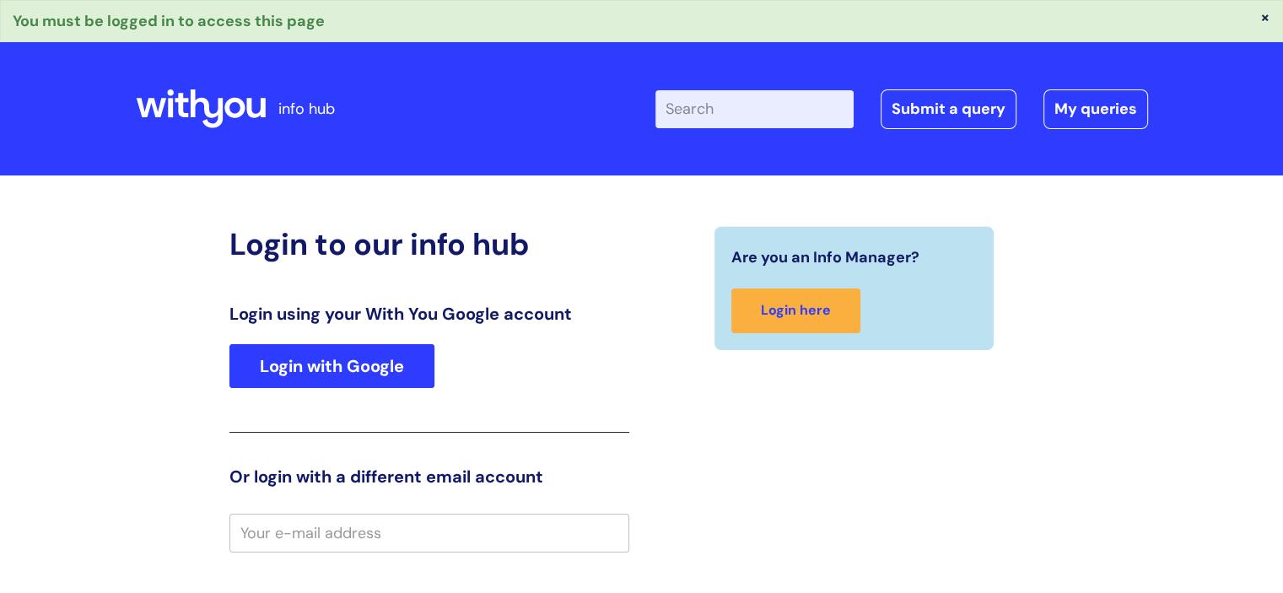 This screenshot has height=593, width=1283. I want to click on span: Are you an Info Manager?, so click(825, 257).